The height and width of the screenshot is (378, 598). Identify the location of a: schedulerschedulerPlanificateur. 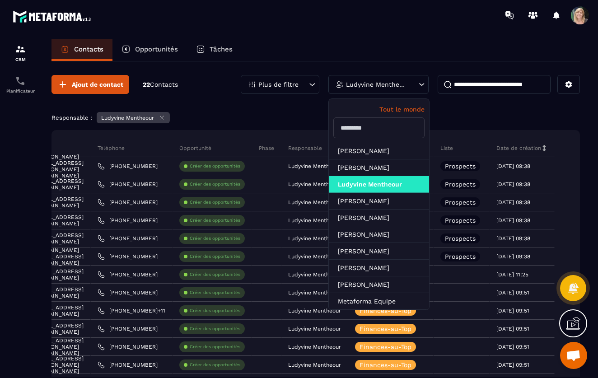
(20, 84).